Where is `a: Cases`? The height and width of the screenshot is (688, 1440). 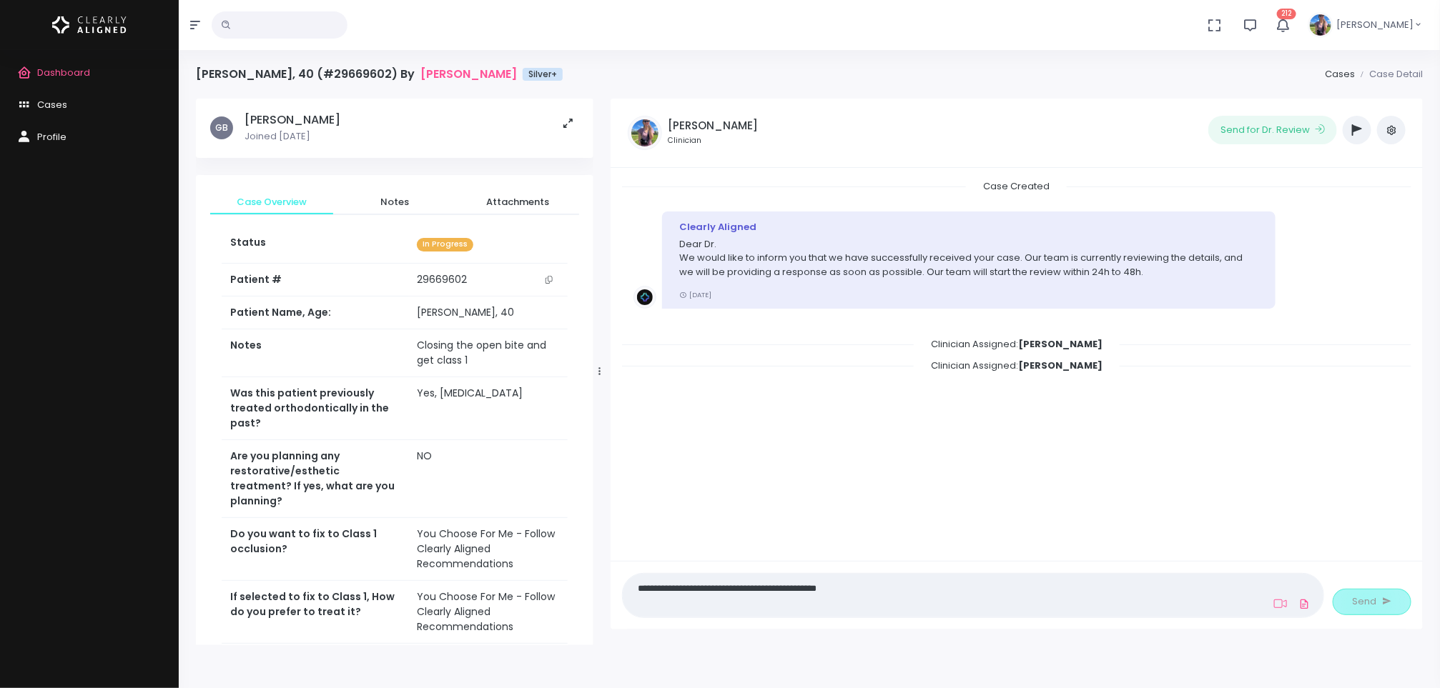
a: Cases is located at coordinates (1340, 74).